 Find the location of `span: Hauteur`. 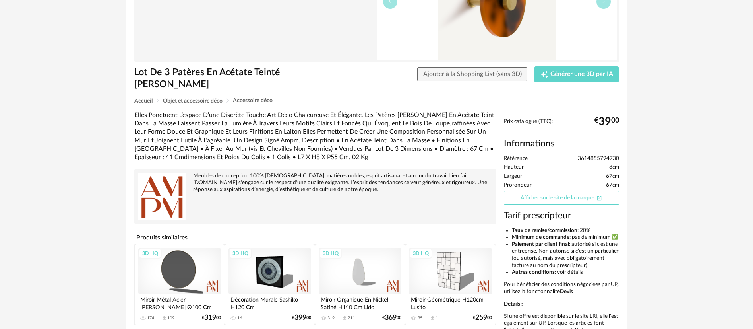

span: Hauteur is located at coordinates (514, 167).